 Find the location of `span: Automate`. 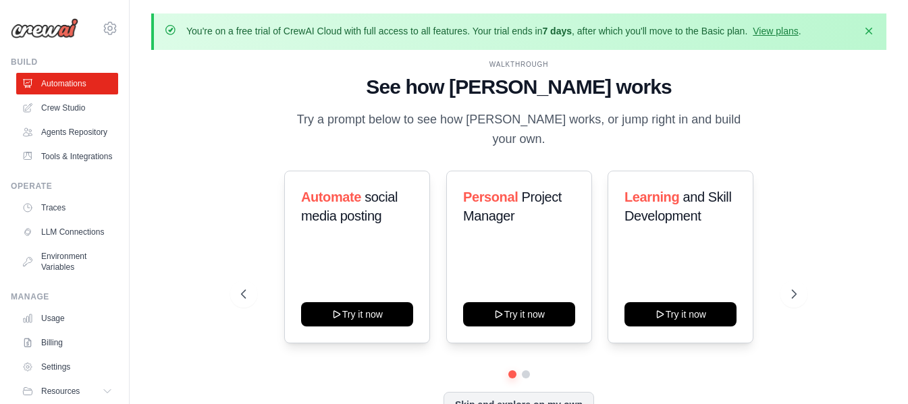

span: Automate is located at coordinates (331, 197).